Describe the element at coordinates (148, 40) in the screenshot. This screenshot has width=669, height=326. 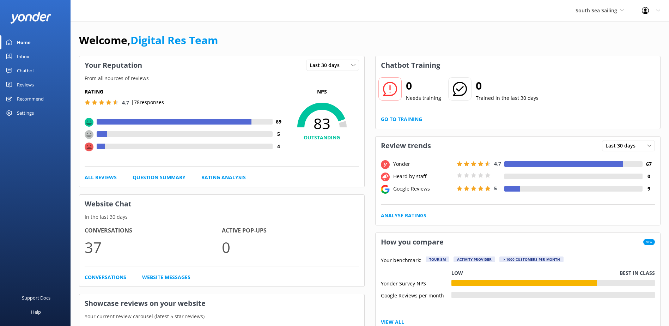
I see `h1: Welcome,` at that location.